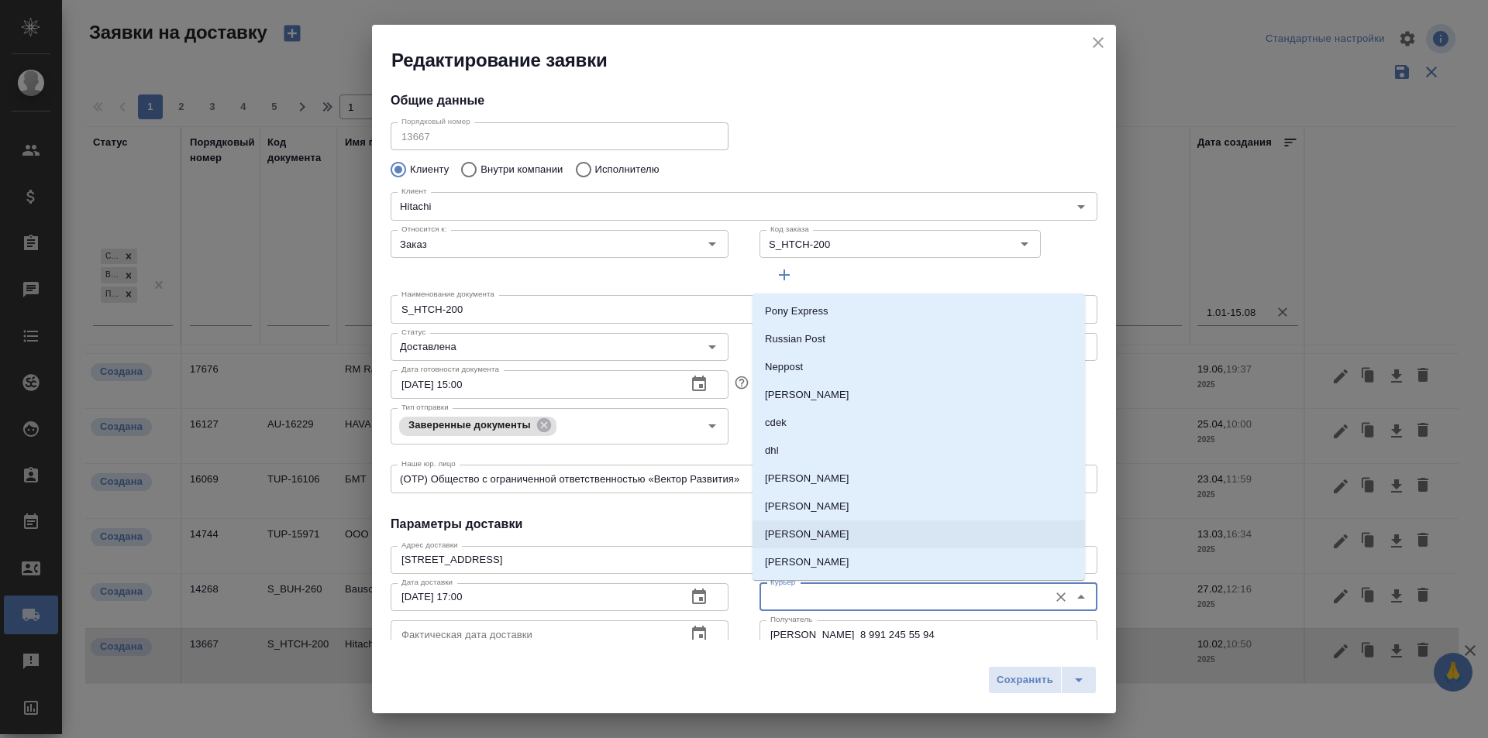 The image size is (1488, 738). I want to click on h4: Параметры доставки, so click(744, 525).